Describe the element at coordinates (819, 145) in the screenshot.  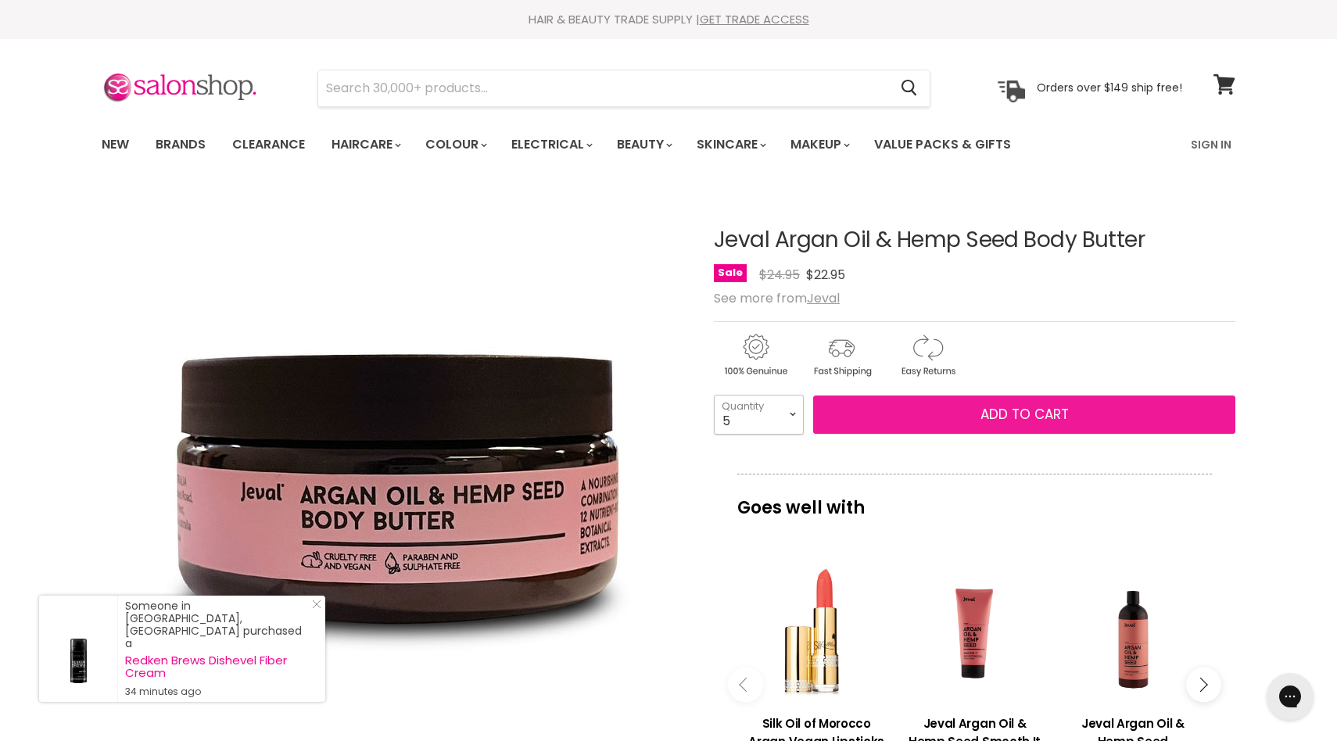
I see `a: Makeup` at that location.